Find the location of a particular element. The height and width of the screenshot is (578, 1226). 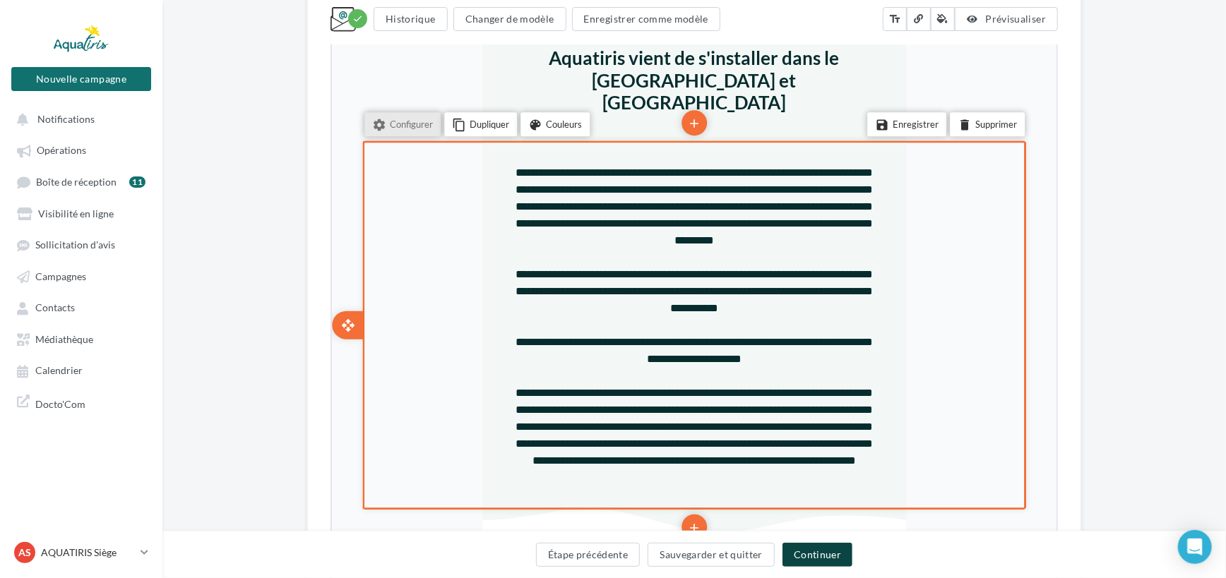

button: text_fields is located at coordinates (895, 19).